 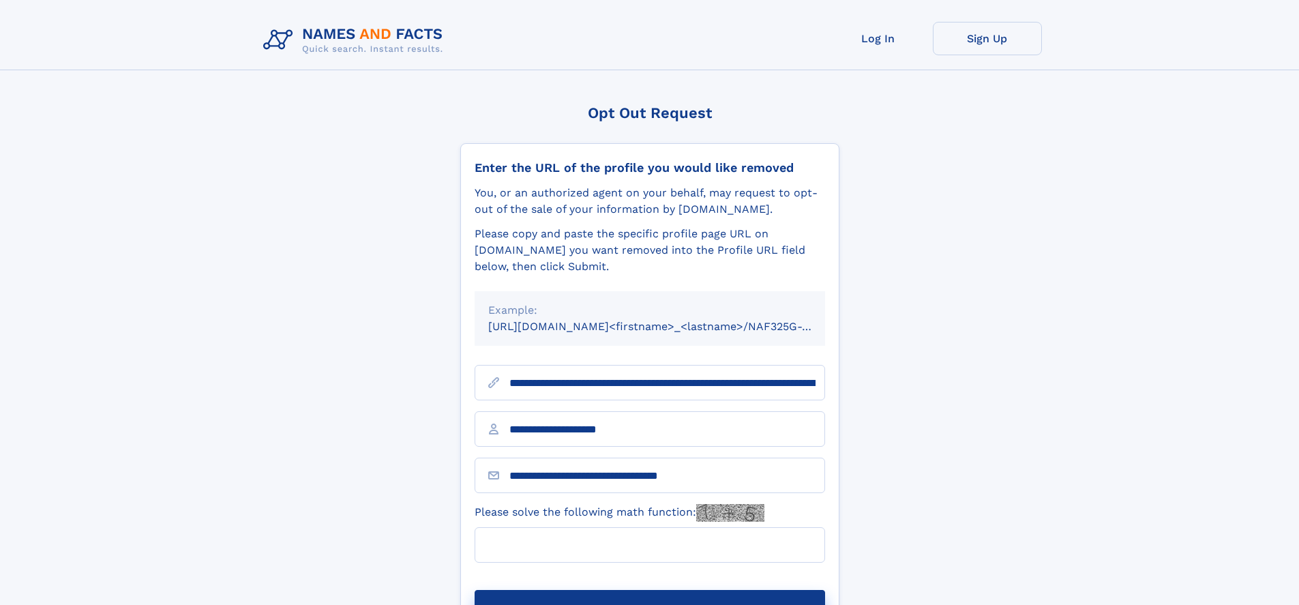 I want to click on img: Logo Names and Facts, so click(x=356, y=40).